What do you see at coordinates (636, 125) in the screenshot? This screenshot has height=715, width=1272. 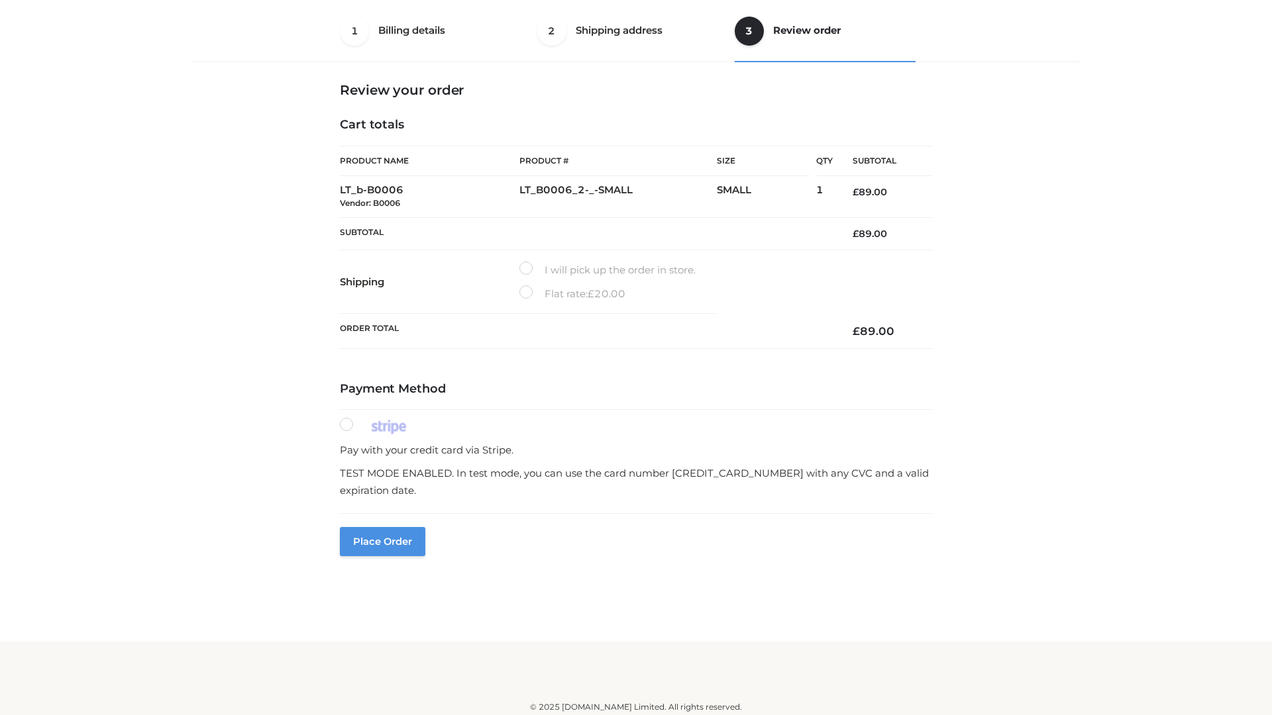 I see `h4: Cart totals` at bounding box center [636, 125].